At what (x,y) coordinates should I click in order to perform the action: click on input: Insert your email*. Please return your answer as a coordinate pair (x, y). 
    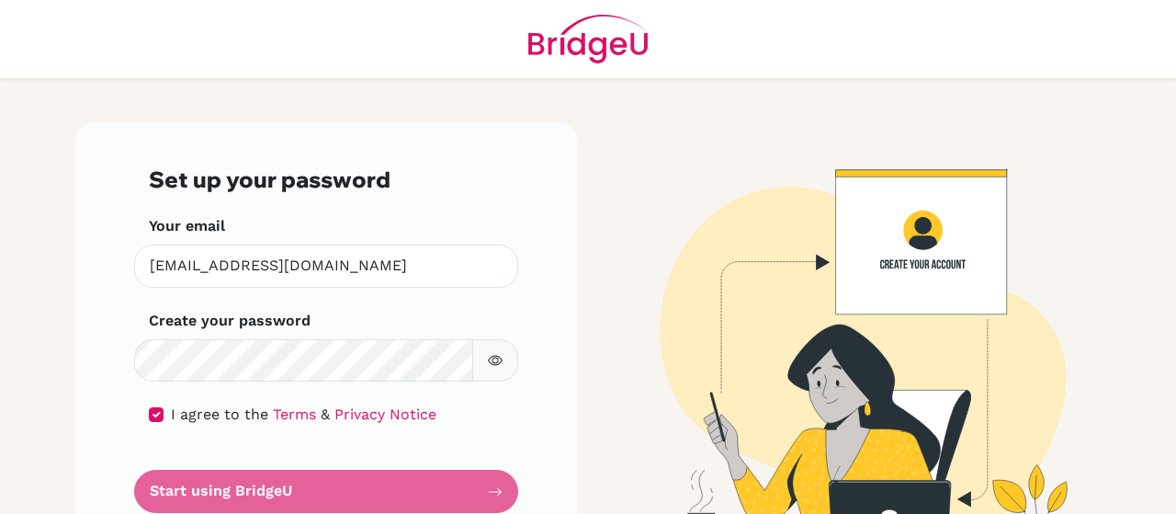
    Looking at the image, I should click on (326, 266).